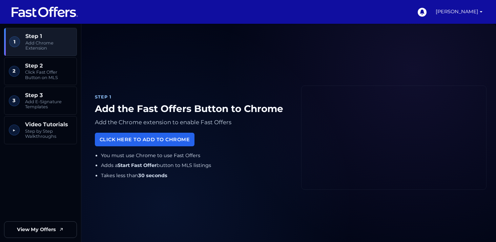 The image size is (496, 242). What do you see at coordinates (48, 95) in the screenshot?
I see `span: Step 3` at bounding box center [48, 95].